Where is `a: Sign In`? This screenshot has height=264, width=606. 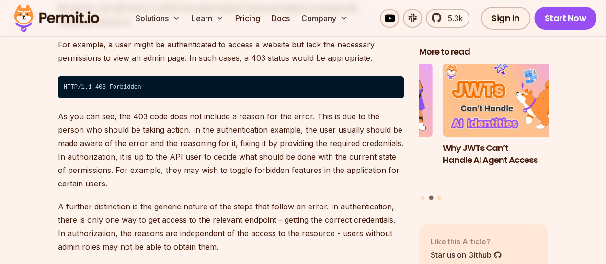
a: Sign In is located at coordinates (506, 18).